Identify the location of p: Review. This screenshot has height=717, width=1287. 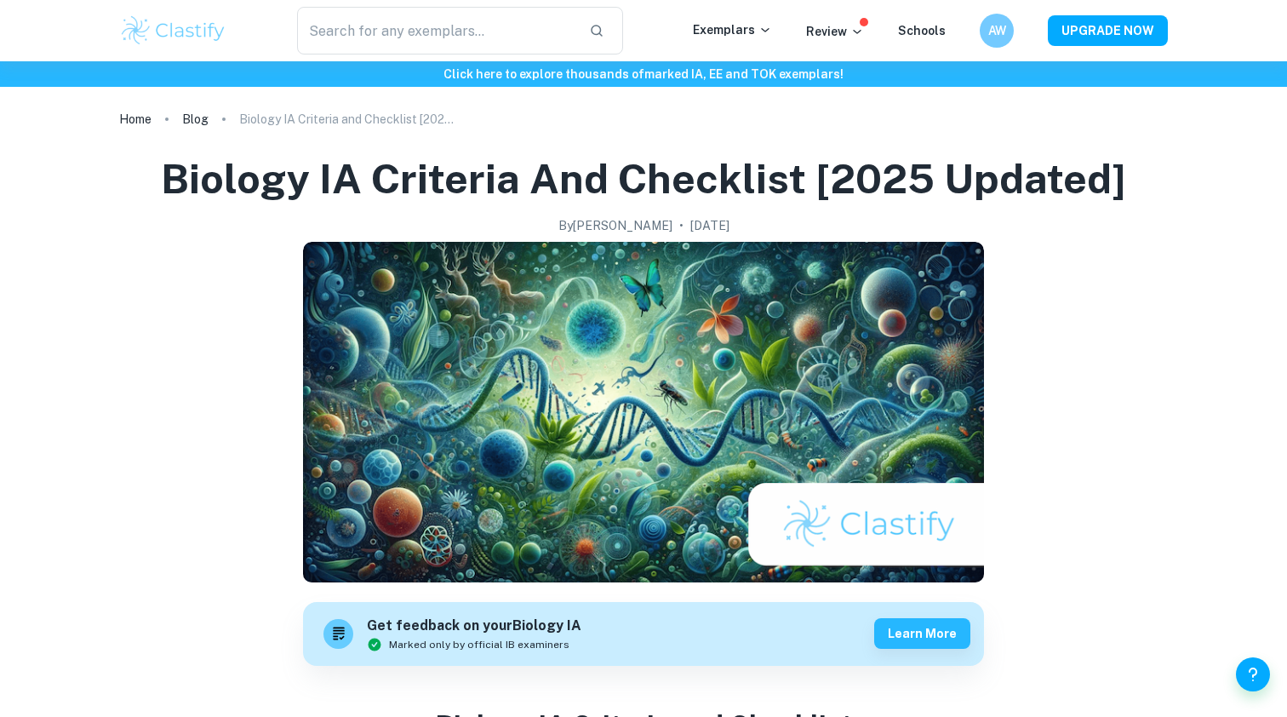
(835, 31).